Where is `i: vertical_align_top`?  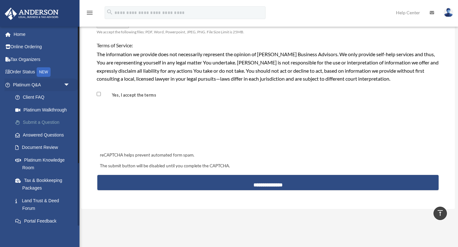 i: vertical_align_top is located at coordinates (440, 213).